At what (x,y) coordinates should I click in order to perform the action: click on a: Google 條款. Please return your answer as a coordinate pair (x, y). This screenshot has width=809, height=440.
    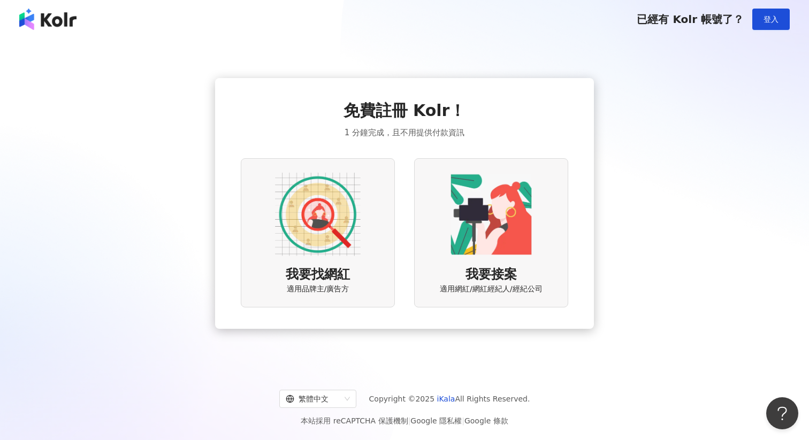
    Looking at the image, I should click on (486, 421).